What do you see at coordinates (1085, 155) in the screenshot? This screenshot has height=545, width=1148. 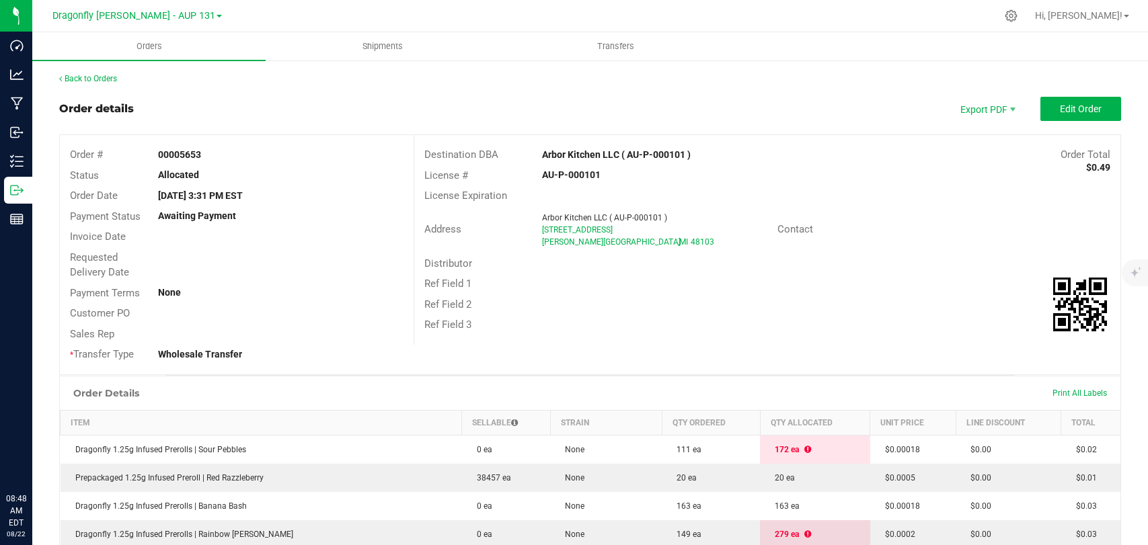 I see `span: Order Total` at bounding box center [1085, 155].